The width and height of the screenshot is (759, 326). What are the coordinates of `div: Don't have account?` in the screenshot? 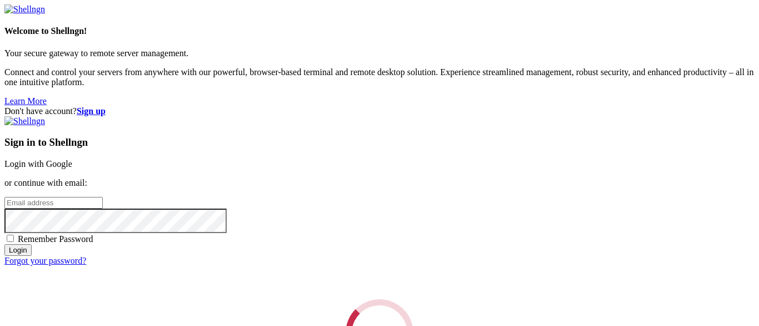 It's located at (380, 111).